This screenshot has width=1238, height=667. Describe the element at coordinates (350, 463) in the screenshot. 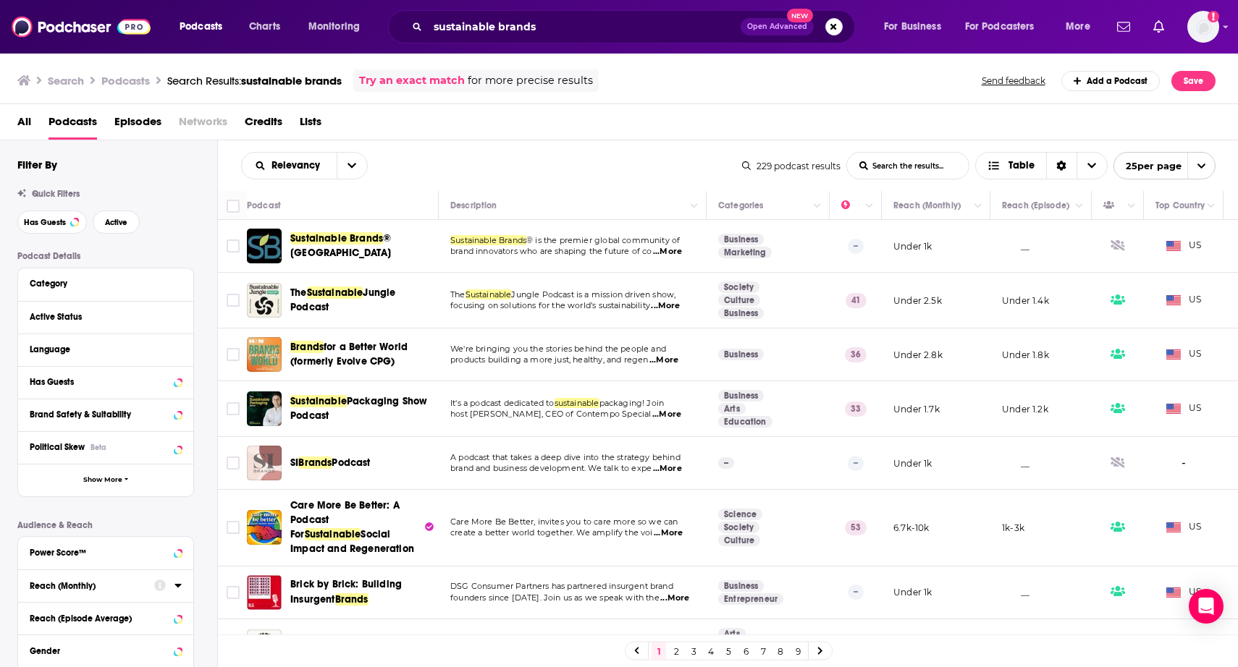

I see `span: Podcast` at that location.